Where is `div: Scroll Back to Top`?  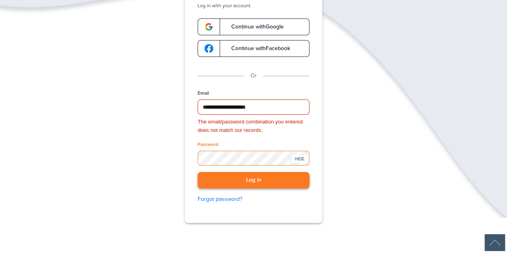
div: Scroll Back to Top is located at coordinates (494, 242).